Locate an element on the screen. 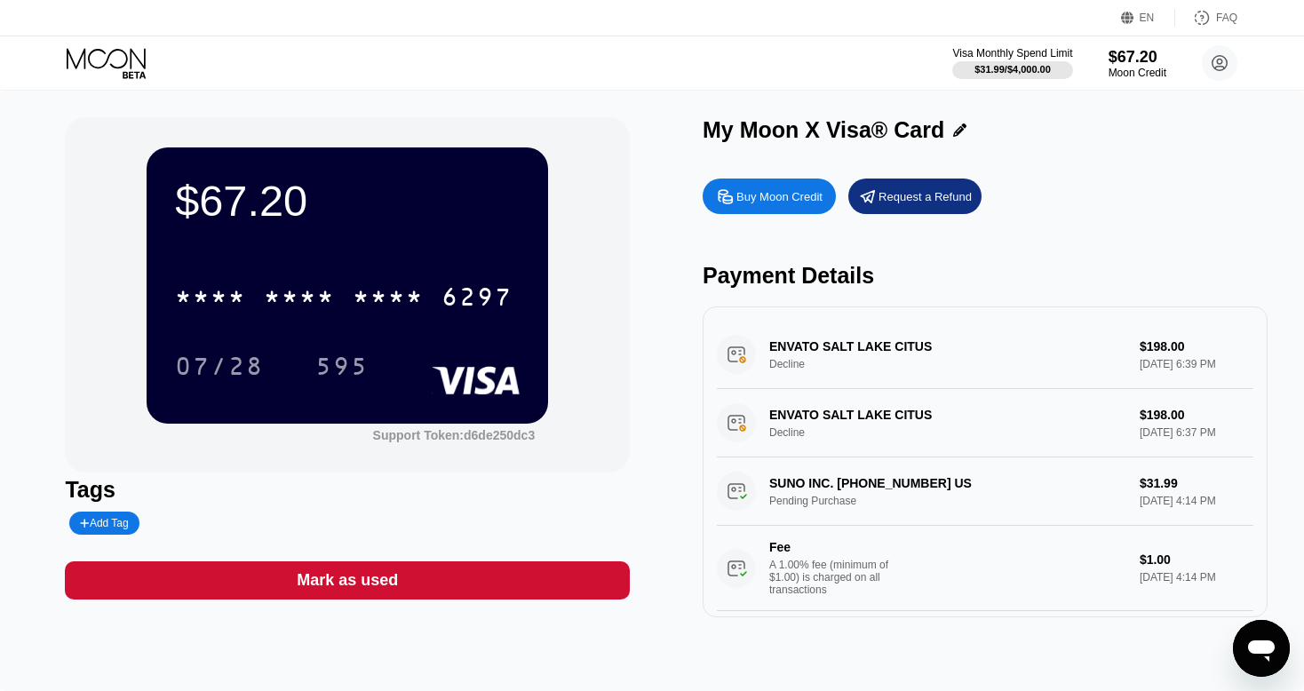 The width and height of the screenshot is (1304, 691). div: Fee is located at coordinates (831, 547).